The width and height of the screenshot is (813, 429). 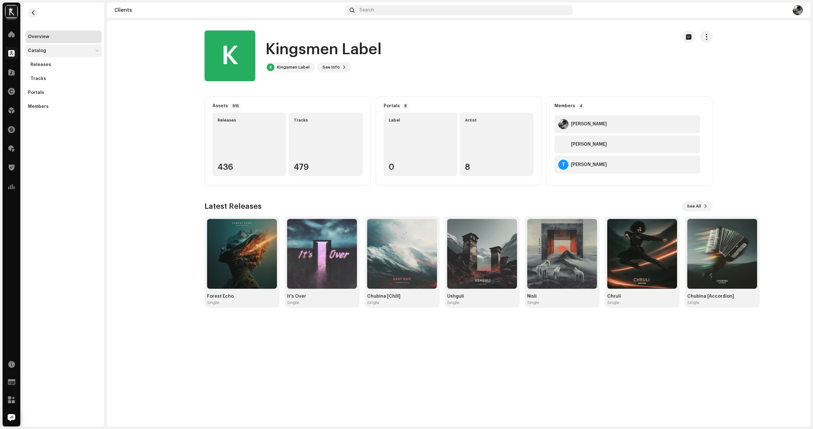 What do you see at coordinates (581, 106) in the screenshot?
I see `p-badge: 4` at bounding box center [581, 106].